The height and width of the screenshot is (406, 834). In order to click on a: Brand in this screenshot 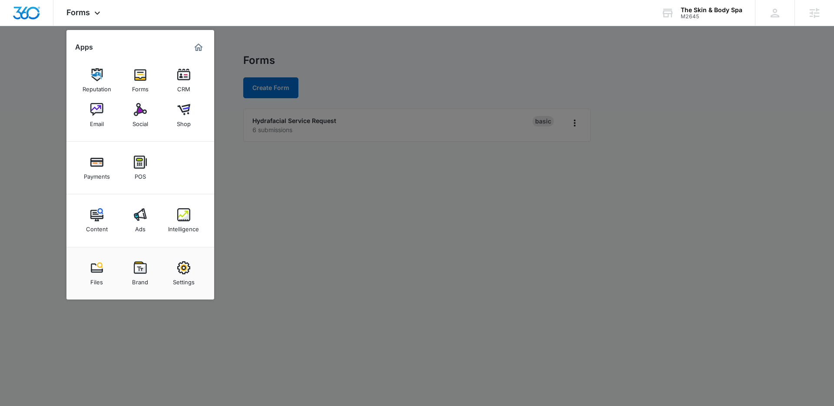, I will do `click(140, 273)`.